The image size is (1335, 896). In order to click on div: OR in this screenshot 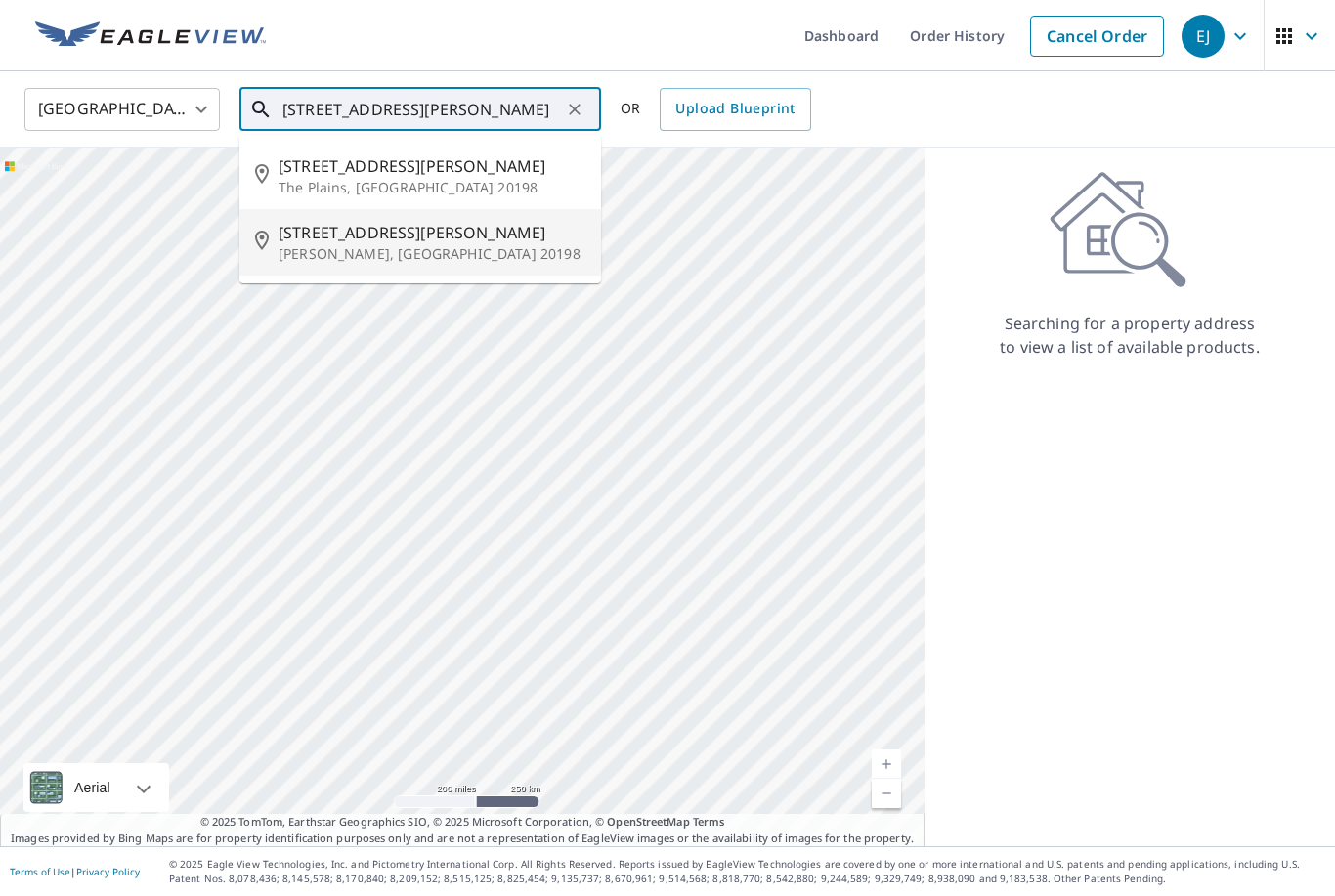, I will do `click(715, 110)`.